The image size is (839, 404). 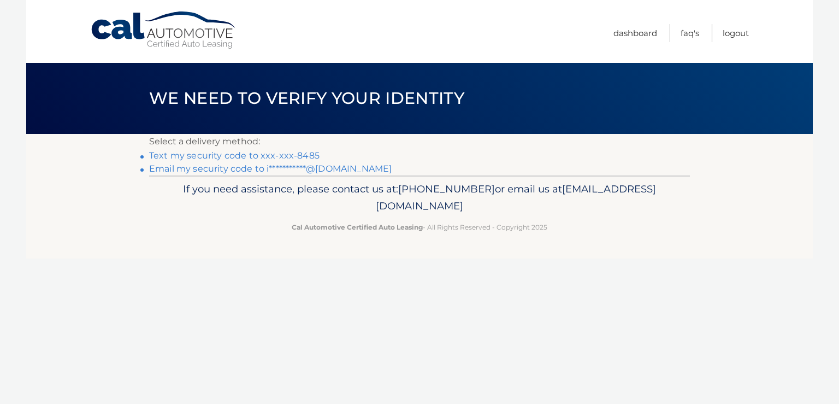 I want to click on a: Text my security code to xxx-xxx-8485, so click(x=234, y=155).